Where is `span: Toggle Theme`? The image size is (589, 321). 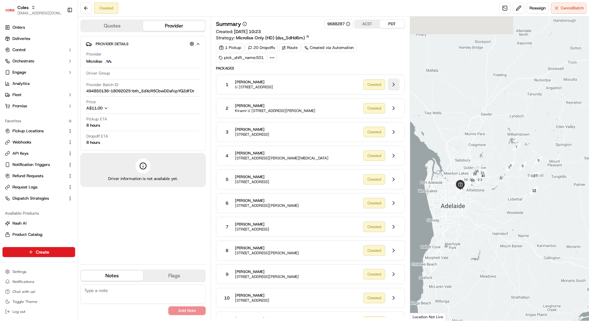
span: Toggle Theme is located at coordinates (25, 301).